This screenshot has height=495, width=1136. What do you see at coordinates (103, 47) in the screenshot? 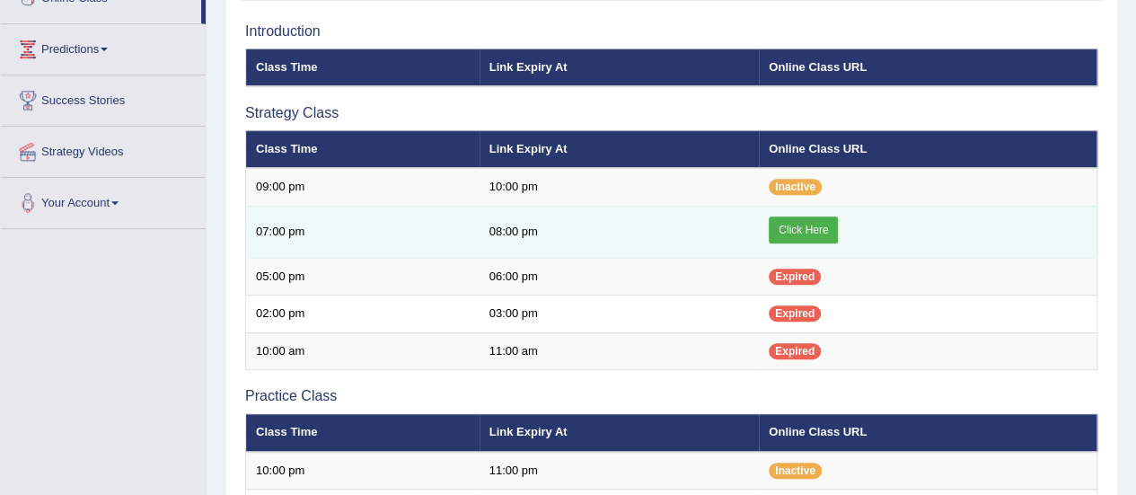
I see `a: Predictions` at bounding box center [103, 47].